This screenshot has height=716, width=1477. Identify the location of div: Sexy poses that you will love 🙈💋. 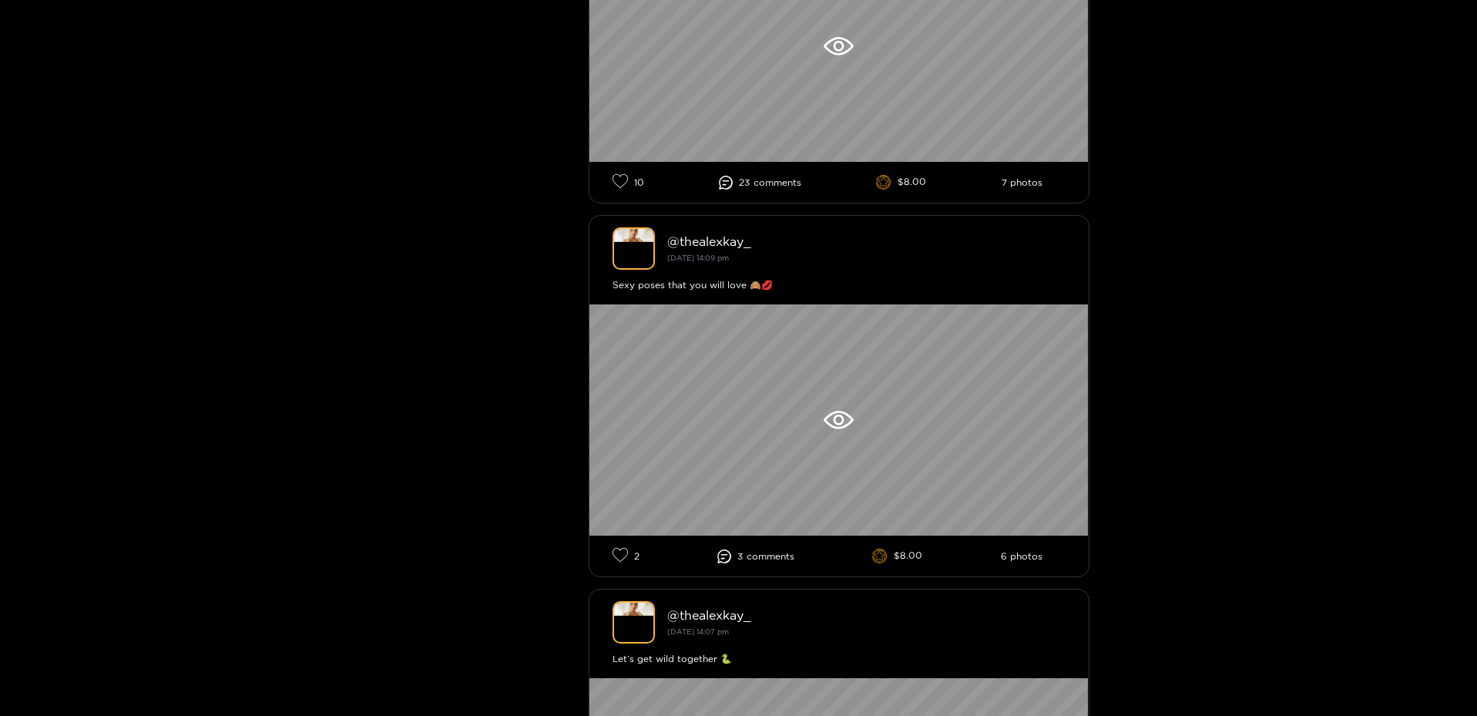
(839, 285).